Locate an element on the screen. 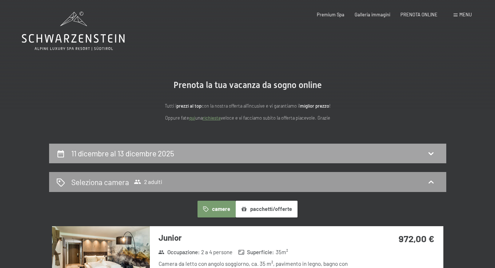 The height and width of the screenshot is (268, 495). a: quì is located at coordinates (192, 118).